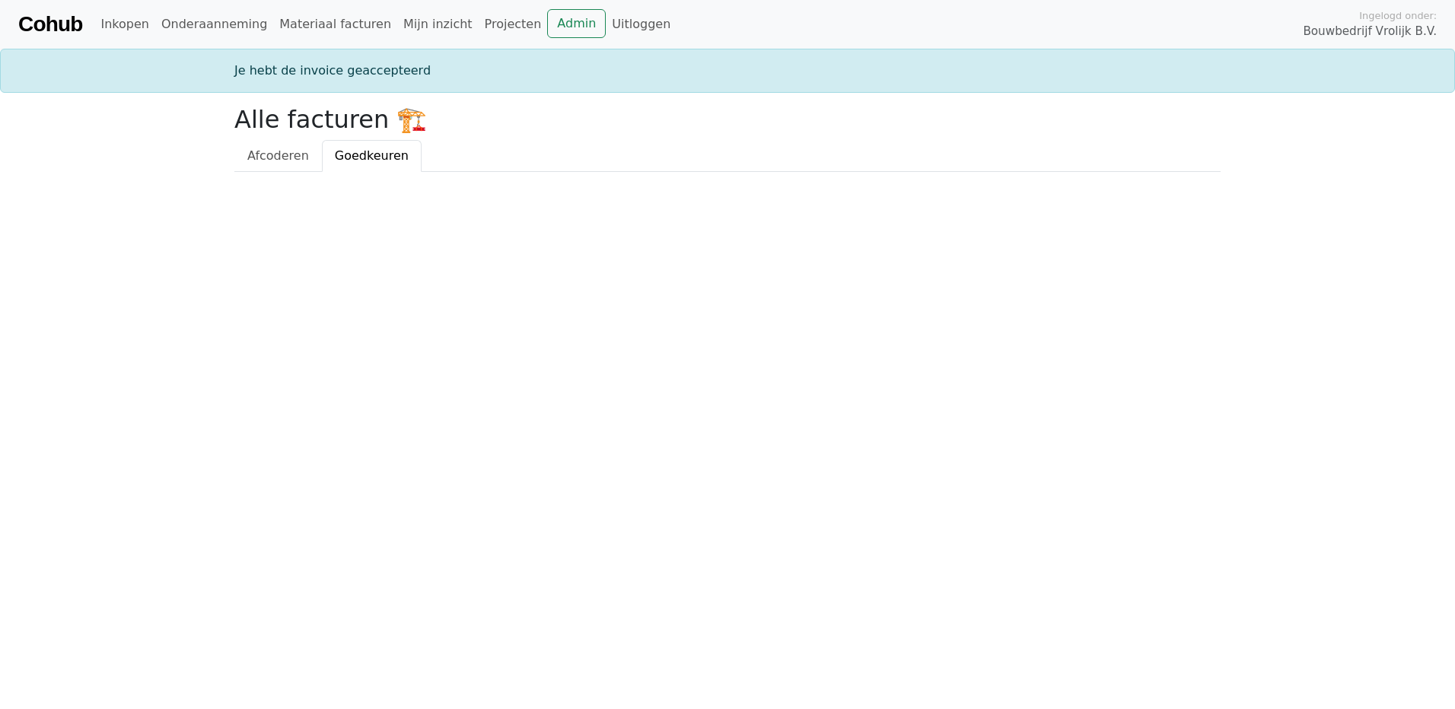  What do you see at coordinates (1398, 15) in the screenshot?
I see `span: Ingelogd onder:` at bounding box center [1398, 15].